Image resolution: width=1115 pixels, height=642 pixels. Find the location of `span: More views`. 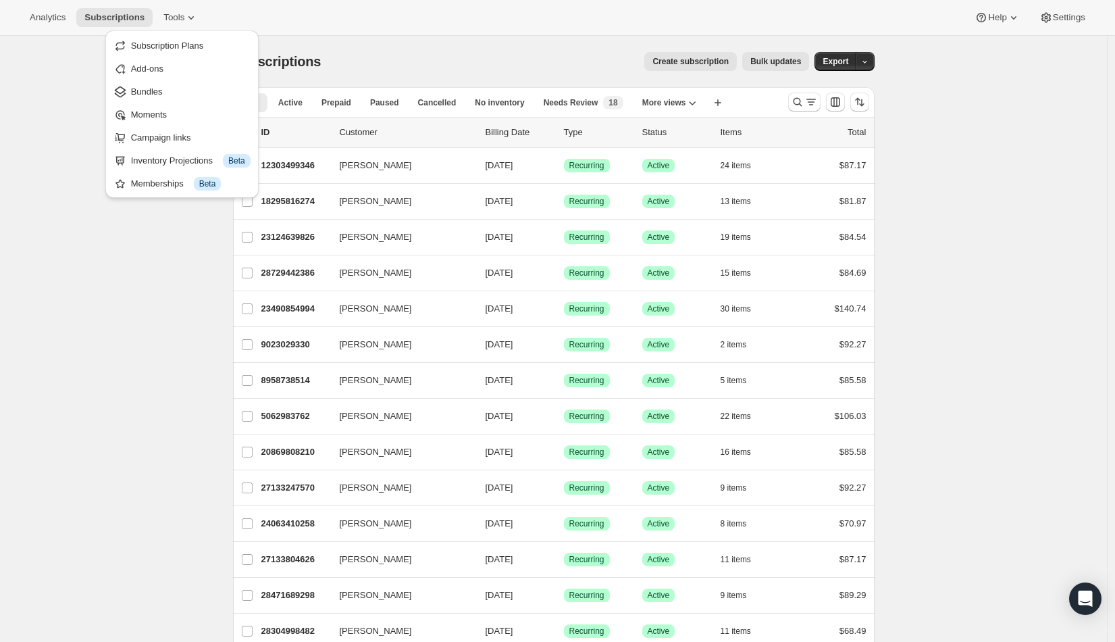

span: More views is located at coordinates (664, 103).